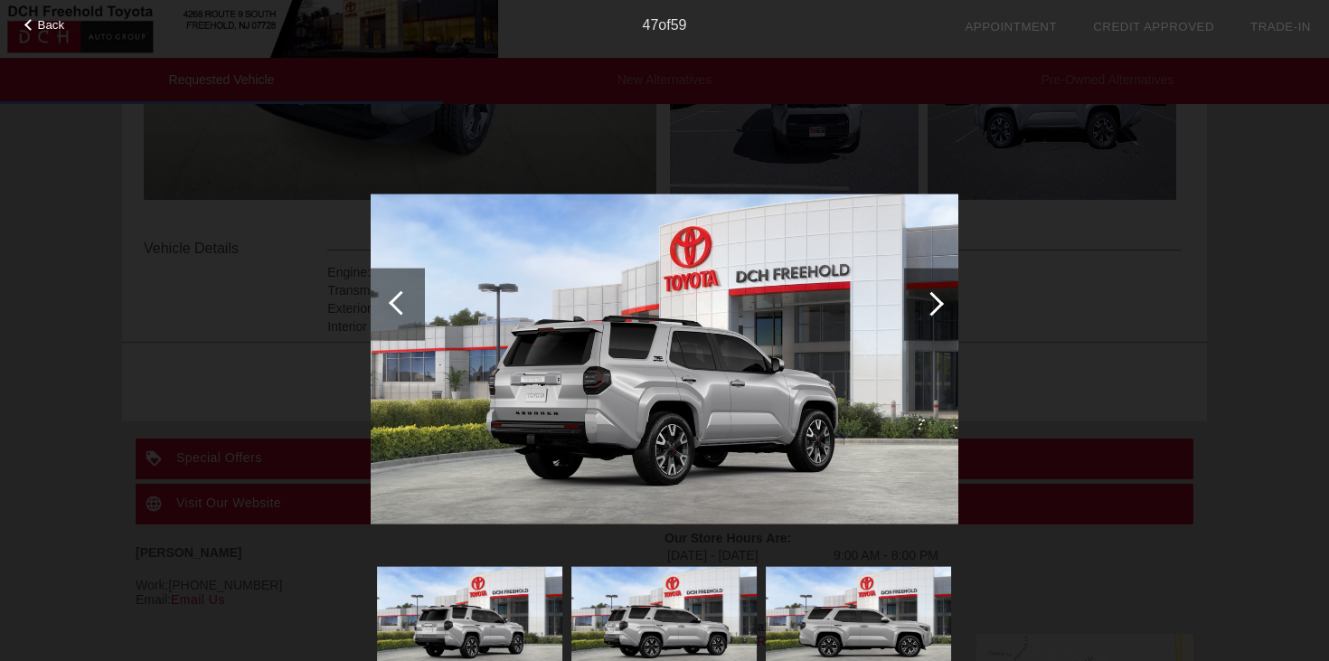  What do you see at coordinates (679, 24) in the screenshot?
I see `span: 59` at bounding box center [679, 24].